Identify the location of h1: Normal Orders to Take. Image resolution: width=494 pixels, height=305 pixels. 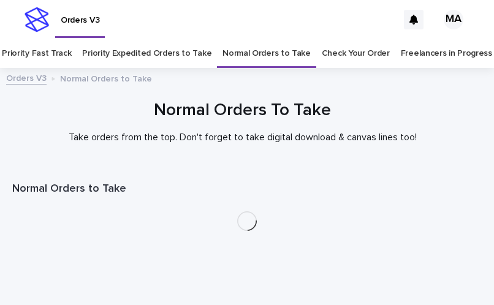
(247, 189).